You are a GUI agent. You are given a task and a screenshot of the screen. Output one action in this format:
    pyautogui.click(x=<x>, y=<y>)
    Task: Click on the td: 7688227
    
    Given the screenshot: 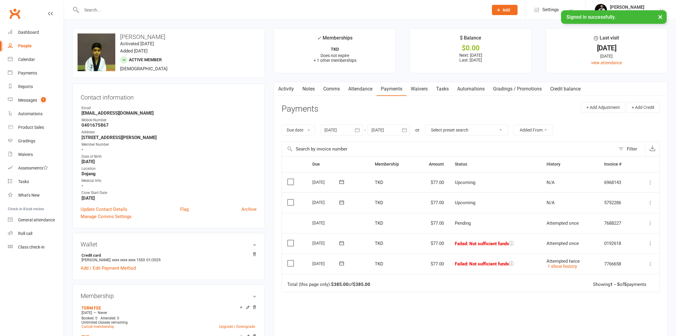 What is the action you would take?
    pyautogui.click(x=617, y=223)
    